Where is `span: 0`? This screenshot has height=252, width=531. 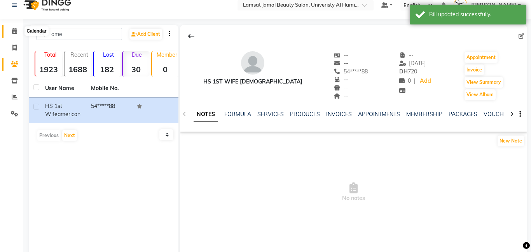
span: 0 is located at coordinates (405, 81).